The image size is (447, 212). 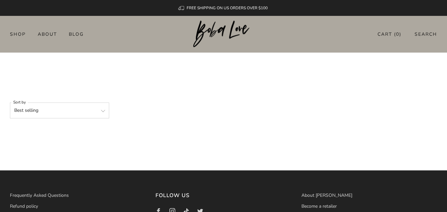 I want to click on h3: Follow us, so click(x=223, y=196).